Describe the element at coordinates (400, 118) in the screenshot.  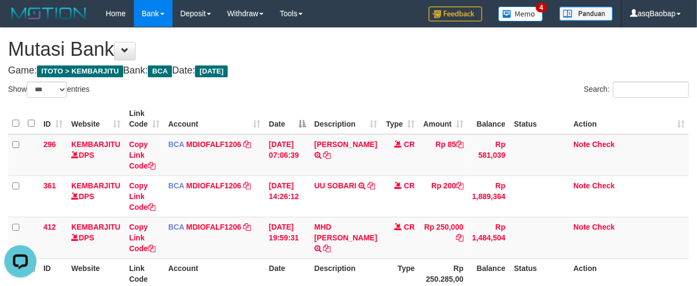
I see `th: Type: activate to sort column ascending` at that location.